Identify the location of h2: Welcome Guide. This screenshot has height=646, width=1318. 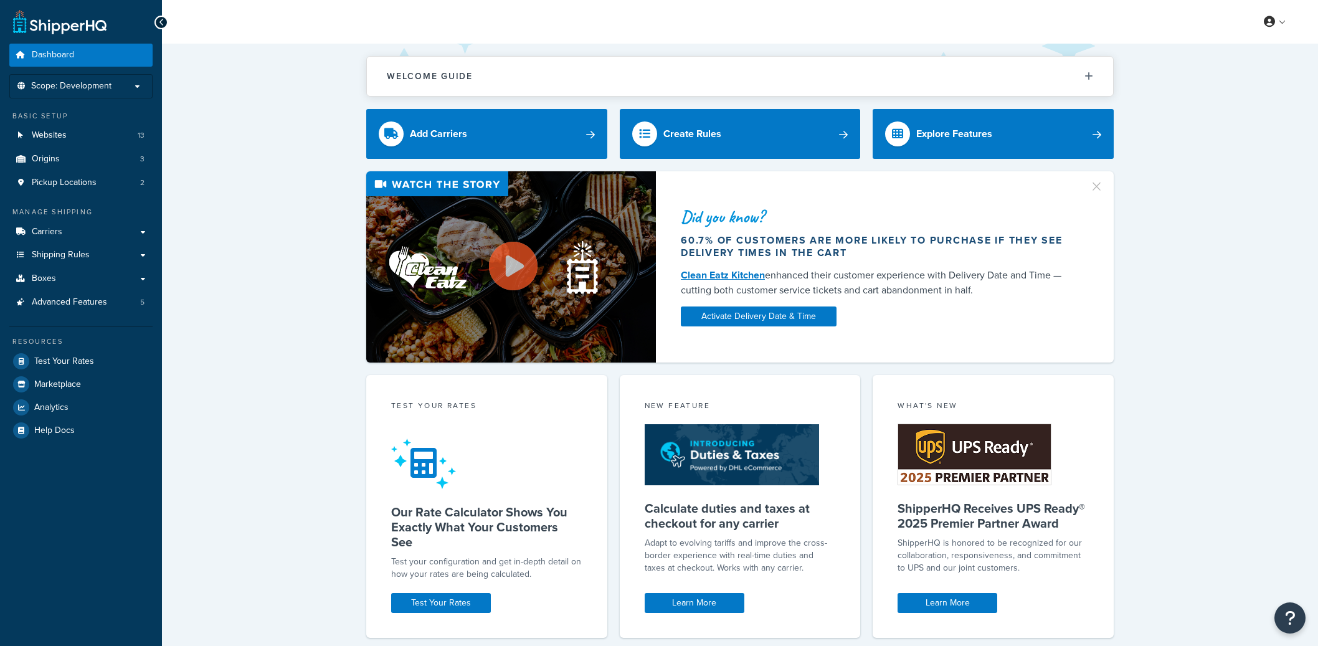
(430, 76).